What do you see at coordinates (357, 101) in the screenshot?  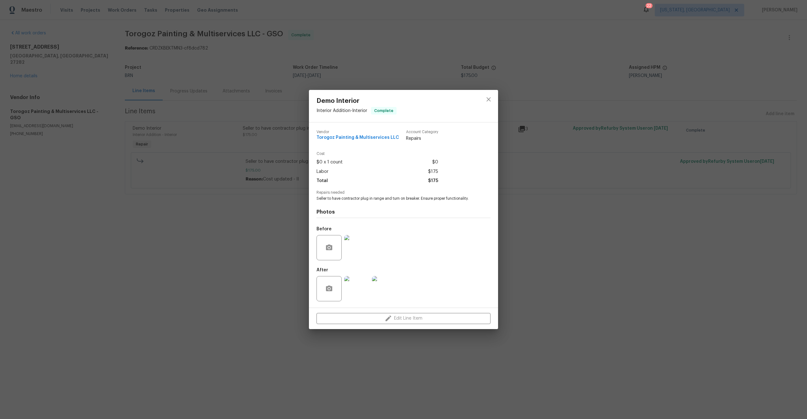 I see `span: Demo Interior` at bounding box center [357, 101].